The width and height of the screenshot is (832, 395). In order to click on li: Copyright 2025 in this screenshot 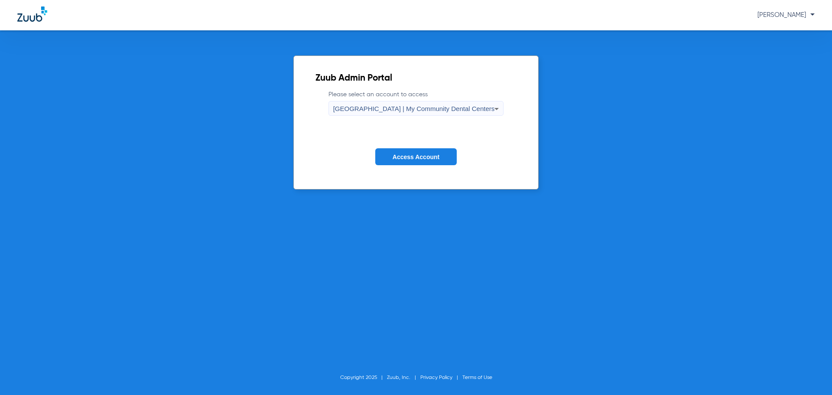, I will do `click(364, 377)`.